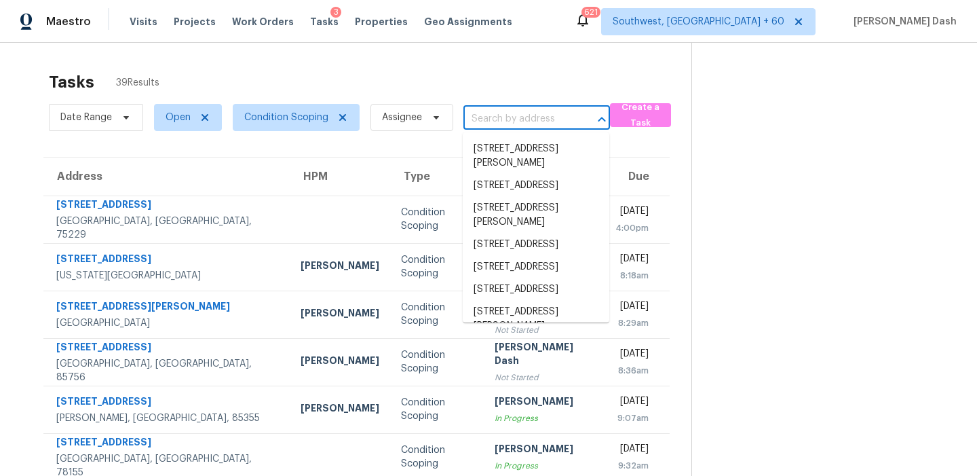 This screenshot has width=977, height=476. I want to click on div: 8:29am, so click(631, 323).